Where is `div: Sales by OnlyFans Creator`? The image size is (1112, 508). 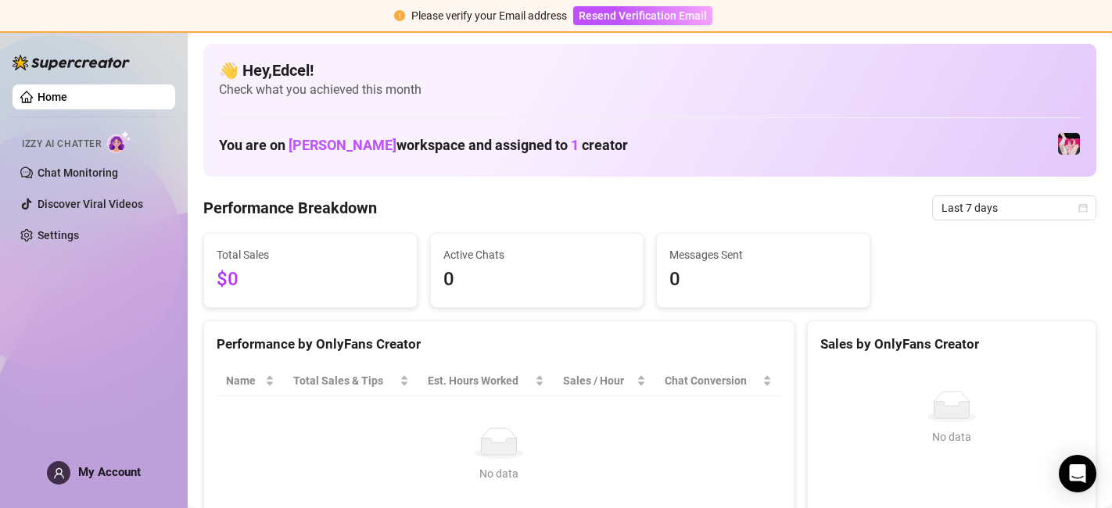
div: Sales by OnlyFans Creator is located at coordinates (951, 344).